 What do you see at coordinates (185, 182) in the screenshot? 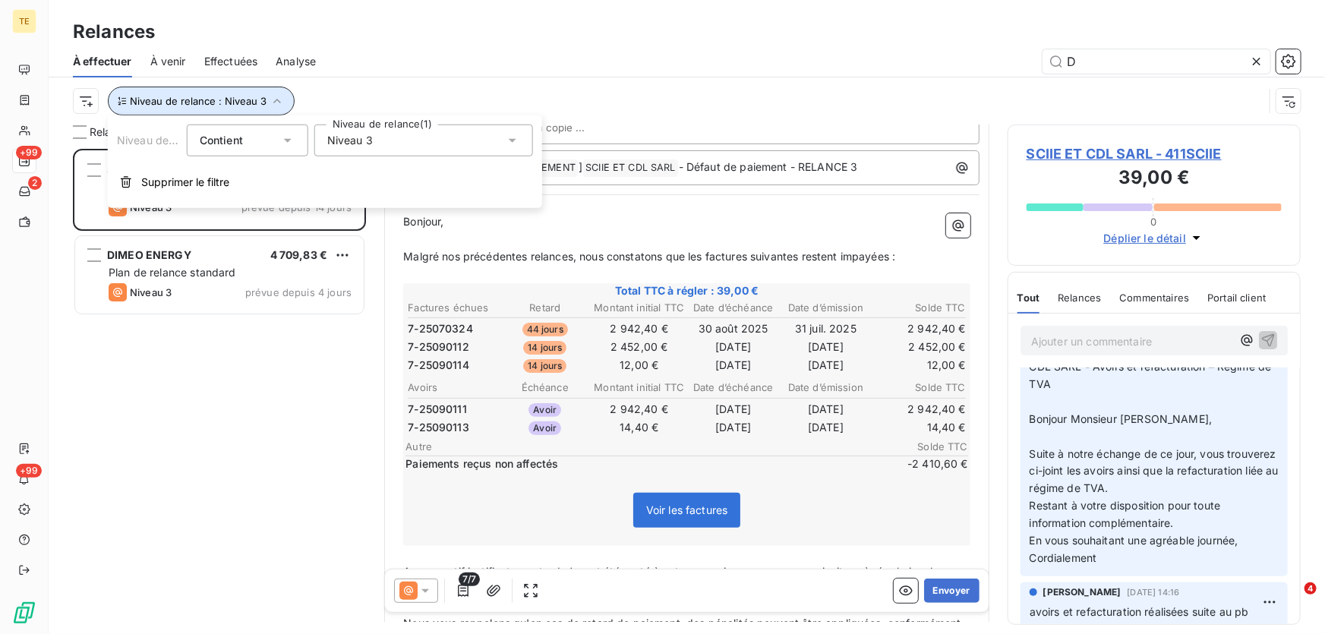
I see `span: Supprimer le filtre` at bounding box center [185, 182].